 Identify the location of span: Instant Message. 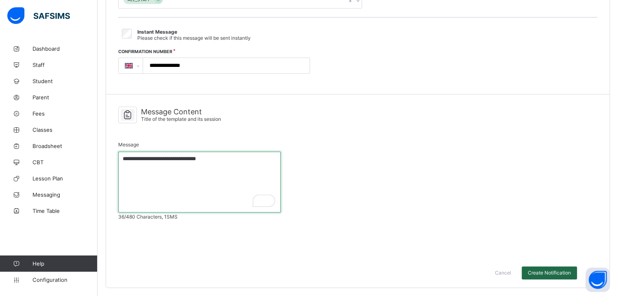
(157, 32).